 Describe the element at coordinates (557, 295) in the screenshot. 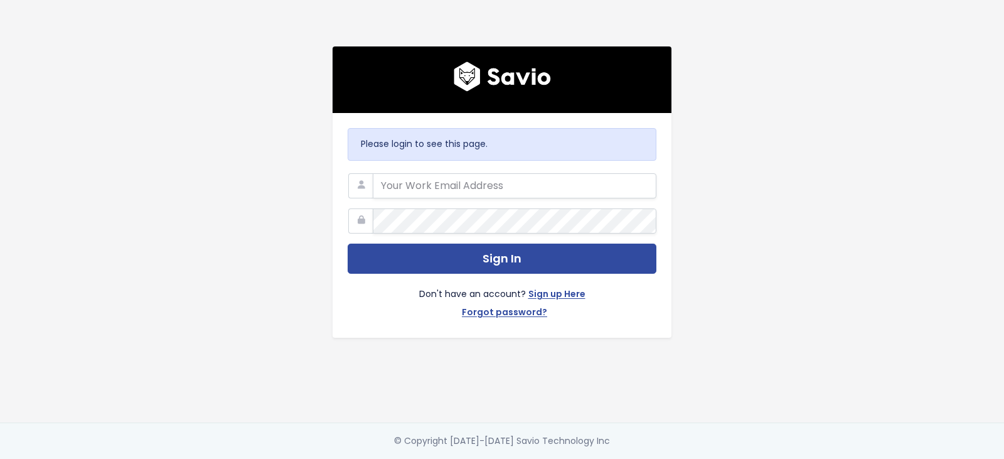

I see `a: Sign up Here` at that location.